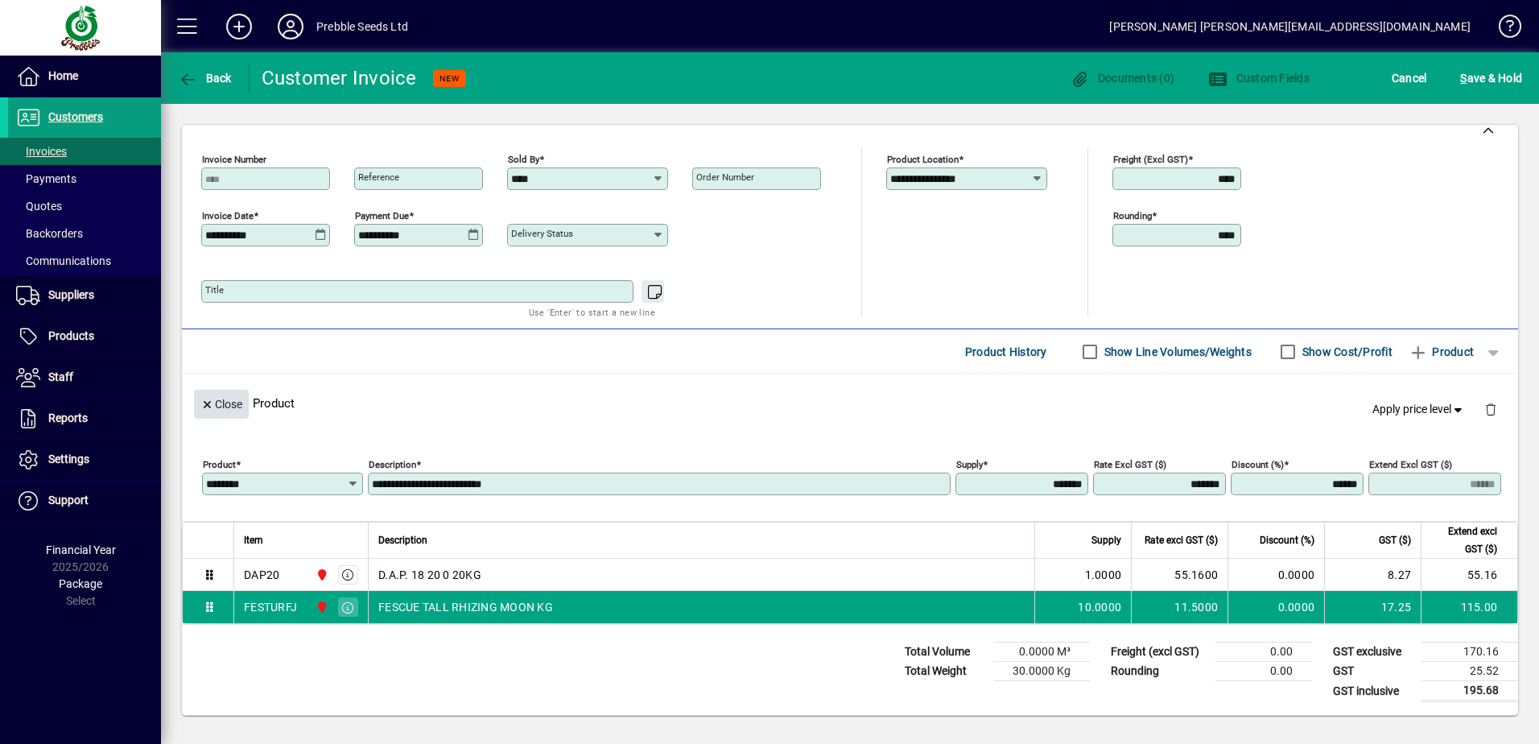  What do you see at coordinates (1179, 575) in the screenshot?
I see `div: 55.1600` at bounding box center [1179, 575].